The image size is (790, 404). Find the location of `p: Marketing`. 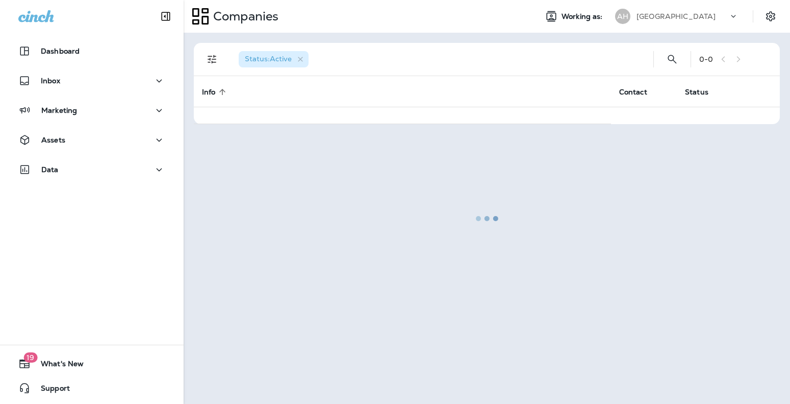

p: Marketing is located at coordinates (59, 110).